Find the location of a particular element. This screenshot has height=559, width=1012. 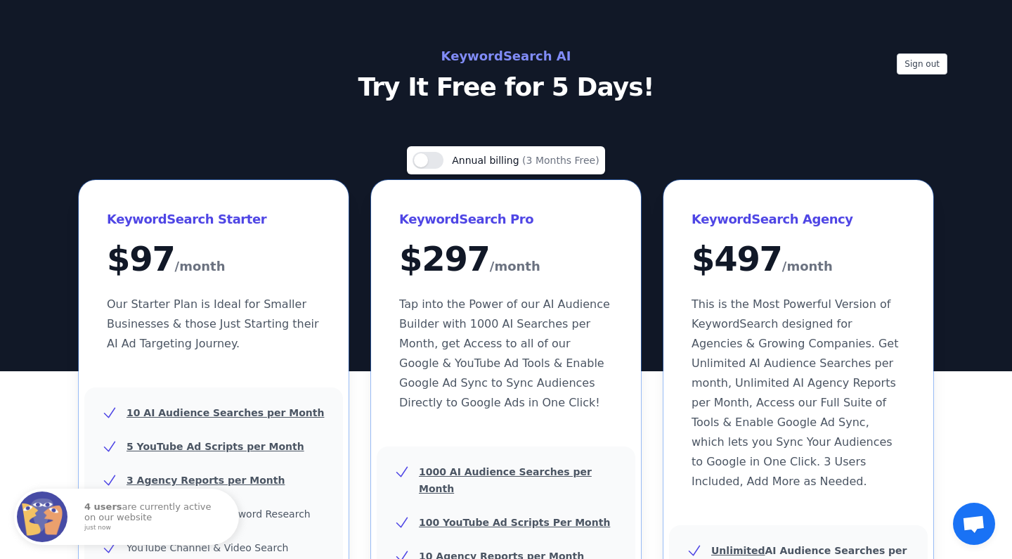

u: Unlimited is located at coordinates (738, 551).